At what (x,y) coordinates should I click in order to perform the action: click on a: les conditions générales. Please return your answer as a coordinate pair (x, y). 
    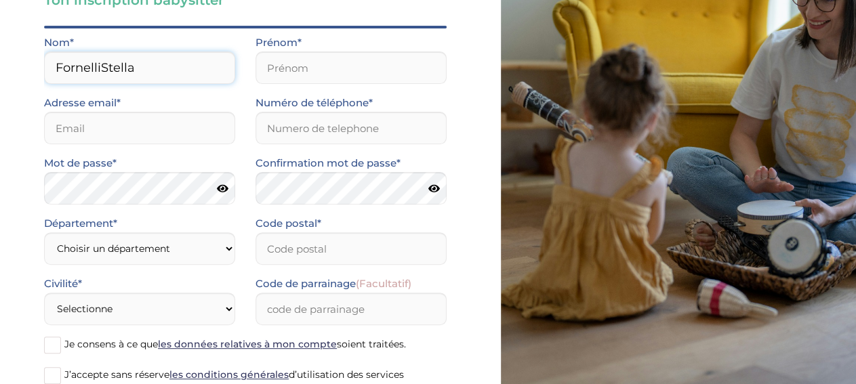
    Looking at the image, I should click on (229, 375).